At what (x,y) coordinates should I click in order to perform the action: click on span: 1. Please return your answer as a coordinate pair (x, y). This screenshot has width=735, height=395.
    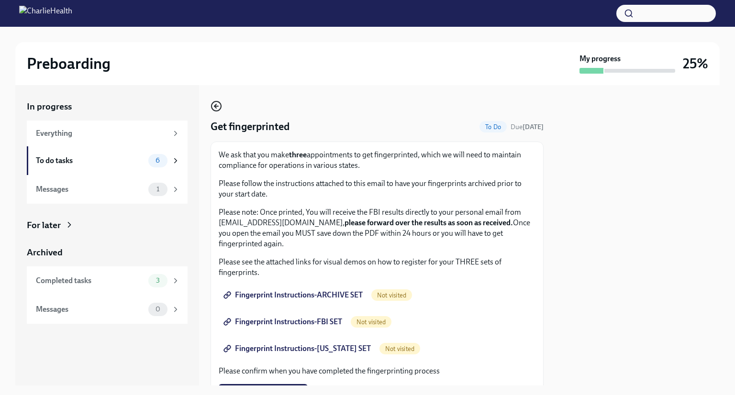
    Looking at the image, I should click on (158, 189).